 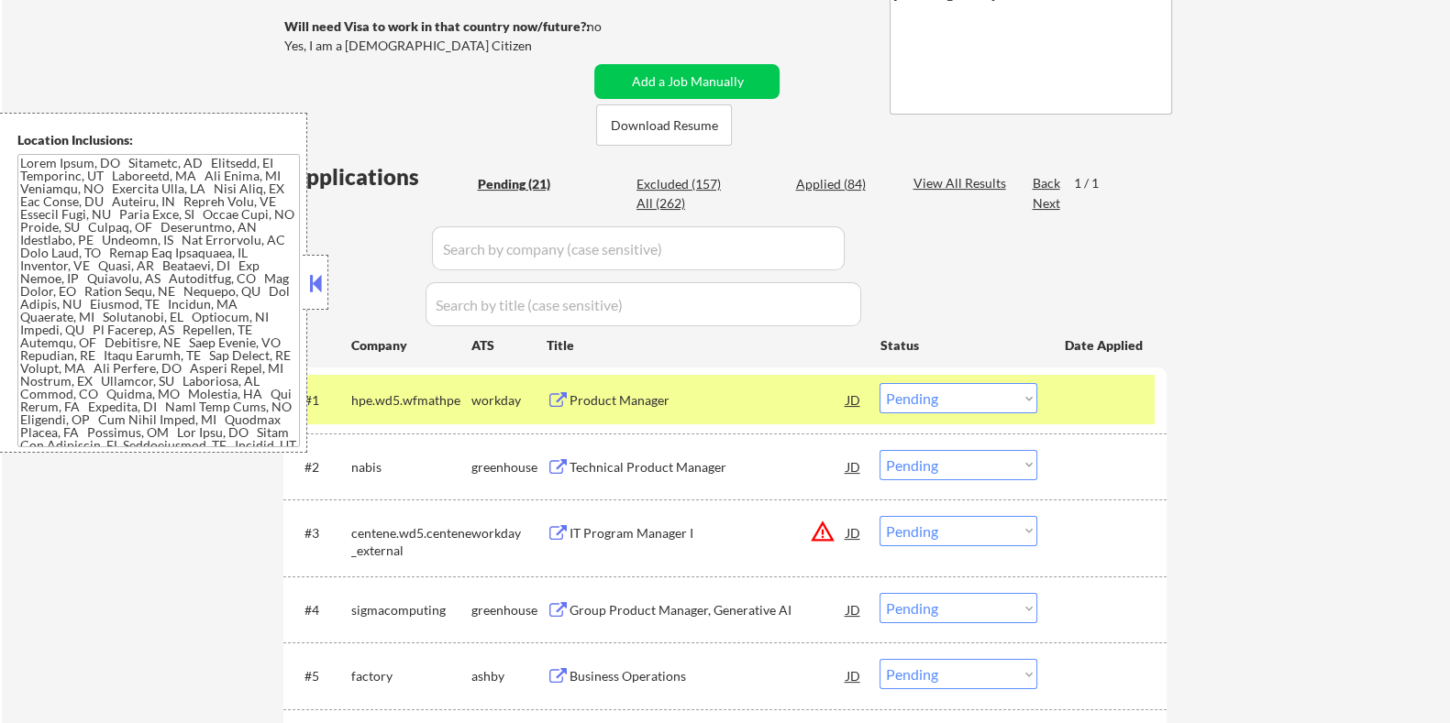 I want to click on div: centene.wd5.centene_external, so click(x=410, y=542).